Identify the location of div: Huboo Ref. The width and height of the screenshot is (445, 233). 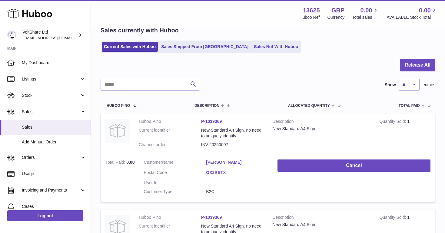
(309, 17).